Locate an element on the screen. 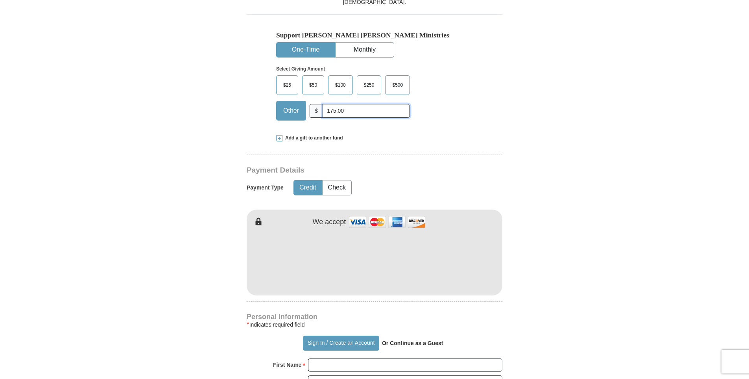 The width and height of the screenshot is (749, 379). button: Monthly is located at coordinates (365, 50).